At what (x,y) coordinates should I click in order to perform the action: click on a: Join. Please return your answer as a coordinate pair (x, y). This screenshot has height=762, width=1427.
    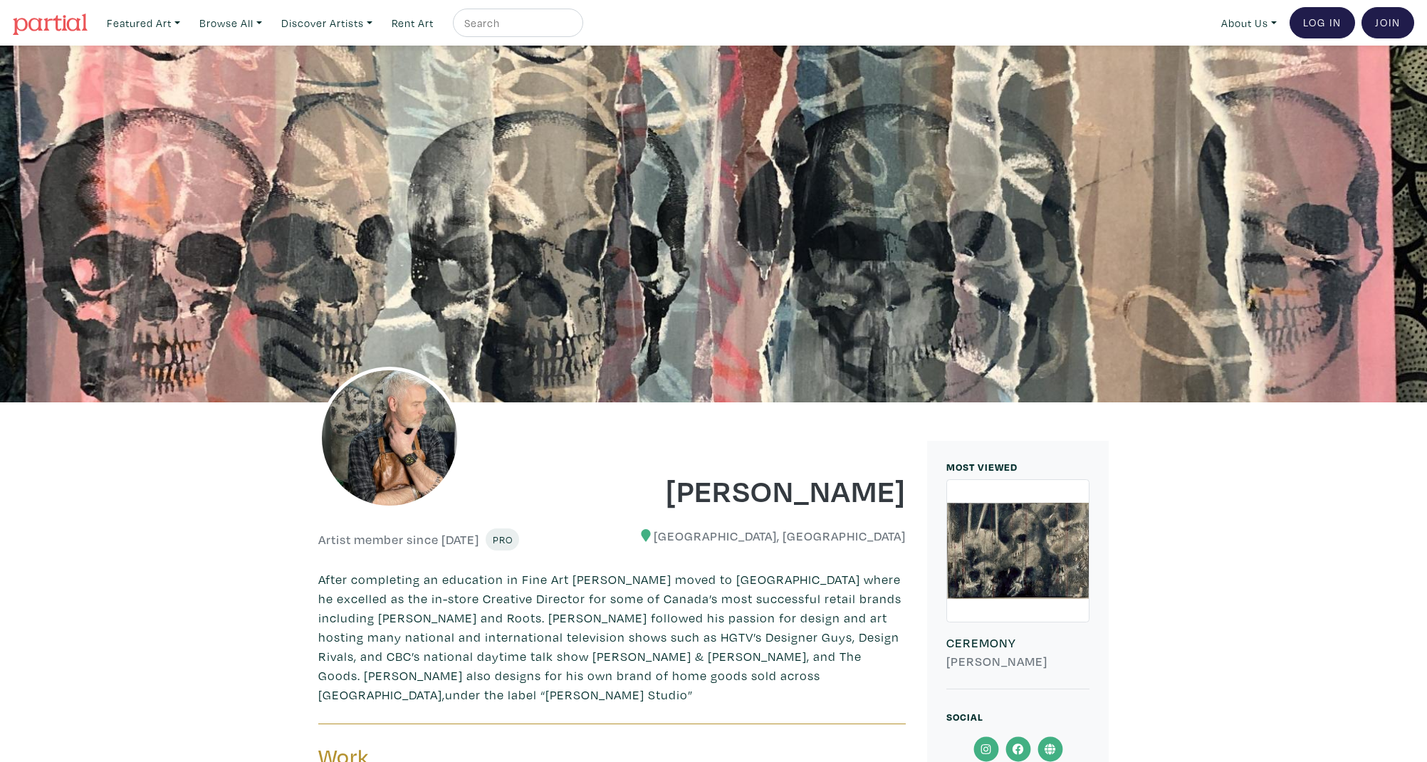
    Looking at the image, I should click on (1388, 23).